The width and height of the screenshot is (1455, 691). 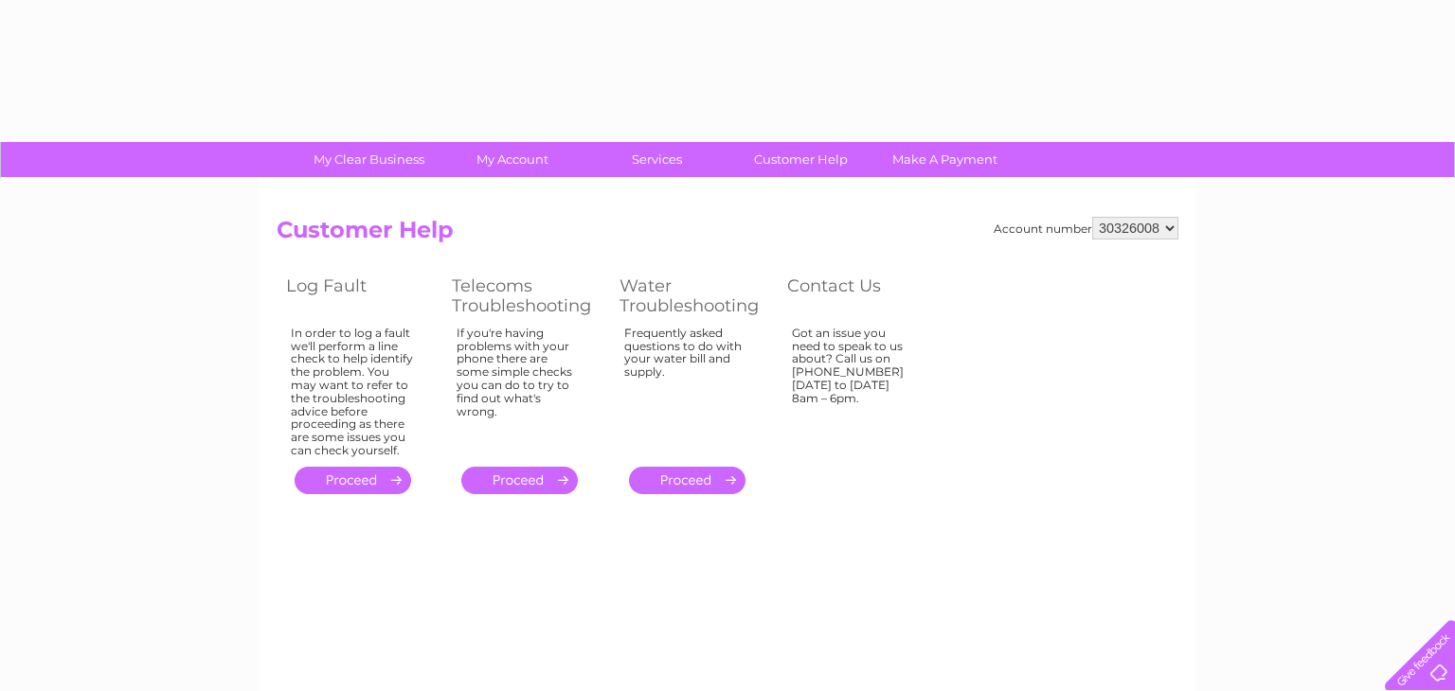 What do you see at coordinates (352, 392) in the screenshot?
I see `div: In order to log a fault we'll perform a line check to help identify the problem. You may want to ...` at bounding box center [352, 392].